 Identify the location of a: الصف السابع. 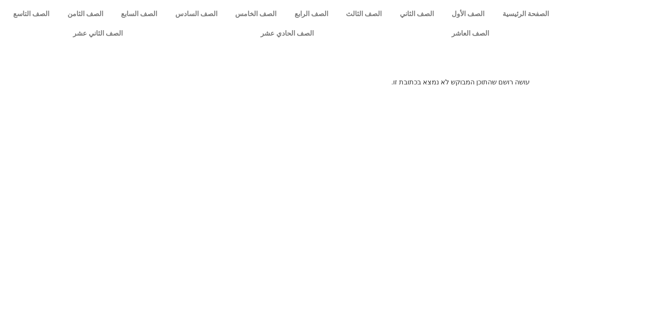
(139, 14).